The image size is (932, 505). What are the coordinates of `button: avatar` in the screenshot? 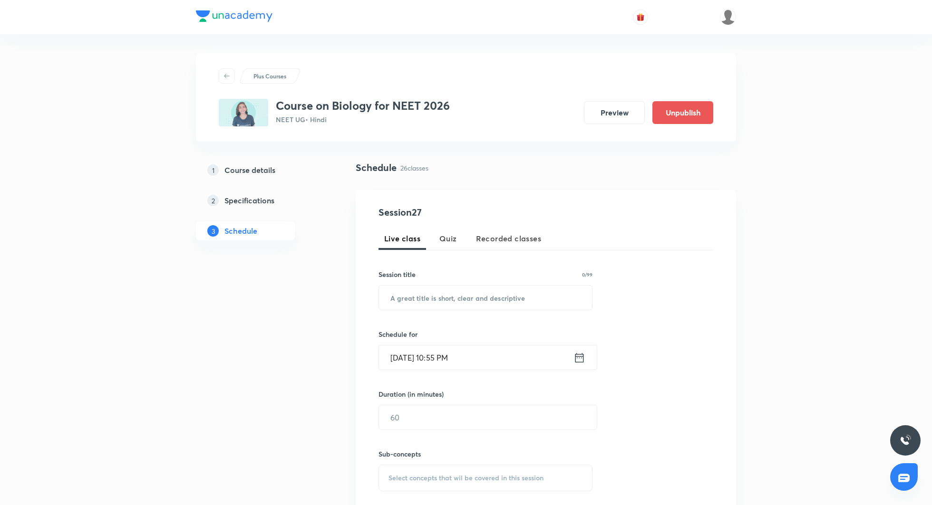 It's located at (640, 17).